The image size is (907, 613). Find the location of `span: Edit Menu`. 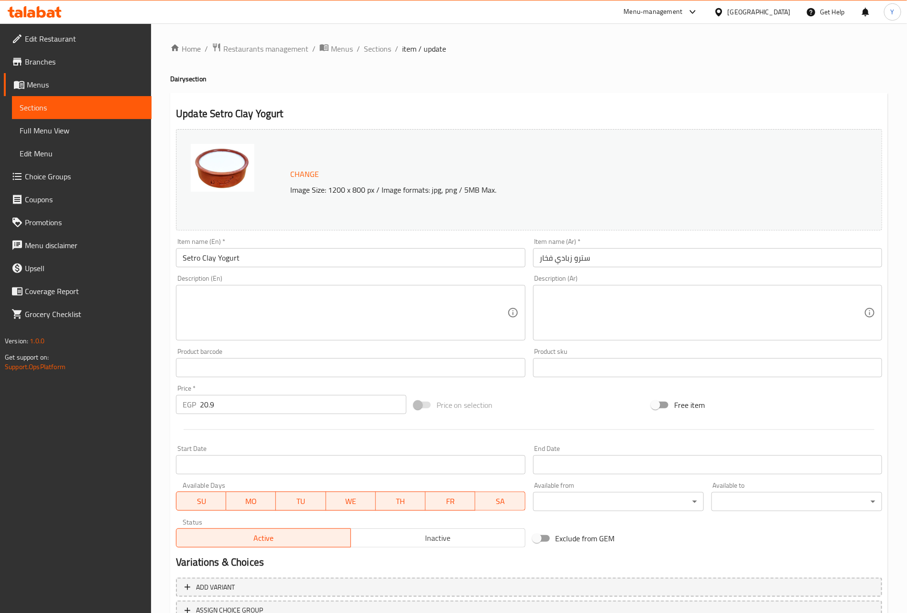

span: Edit Menu is located at coordinates (82, 153).